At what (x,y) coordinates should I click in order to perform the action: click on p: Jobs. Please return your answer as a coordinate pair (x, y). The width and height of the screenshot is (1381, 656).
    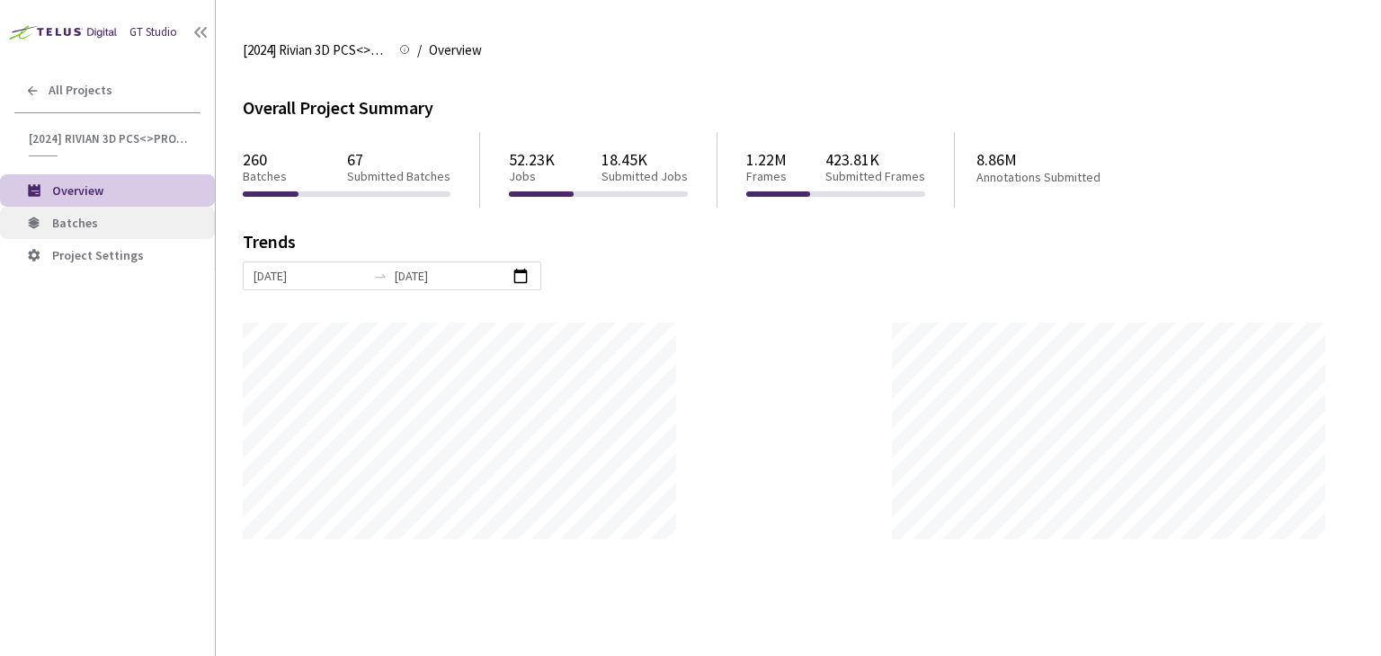
    Looking at the image, I should click on (531, 176).